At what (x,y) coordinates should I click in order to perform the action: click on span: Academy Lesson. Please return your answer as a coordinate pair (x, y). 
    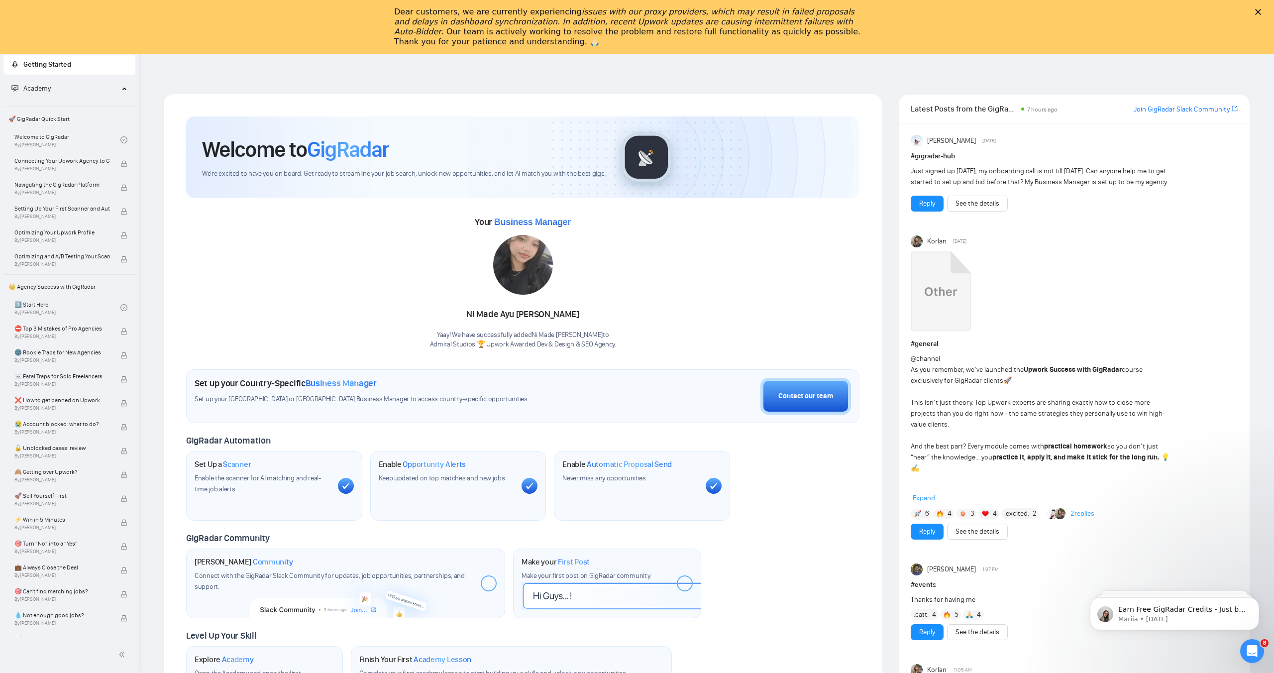
    Looking at the image, I should click on (442, 659).